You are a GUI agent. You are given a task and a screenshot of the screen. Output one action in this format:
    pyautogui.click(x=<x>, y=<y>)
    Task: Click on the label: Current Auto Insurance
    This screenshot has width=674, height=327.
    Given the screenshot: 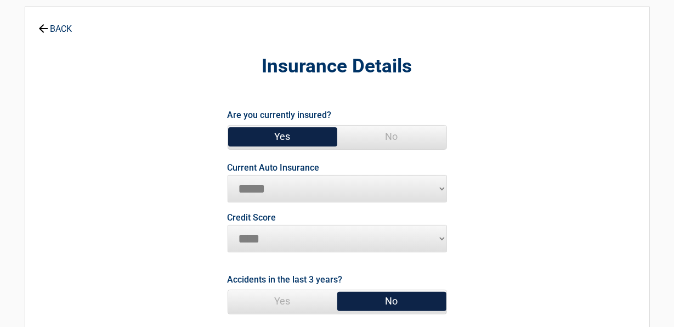 What is the action you would take?
    pyautogui.click(x=274, y=168)
    